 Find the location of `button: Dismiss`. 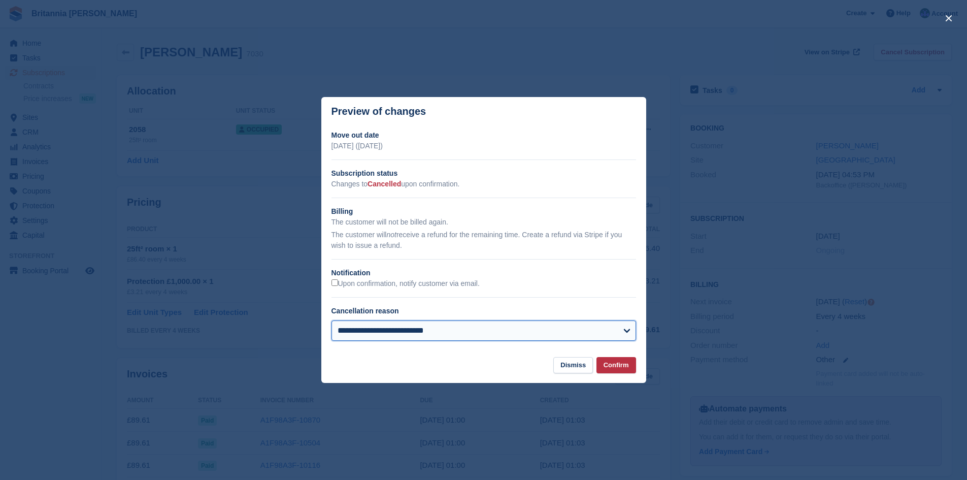

button: Dismiss is located at coordinates (573, 365).